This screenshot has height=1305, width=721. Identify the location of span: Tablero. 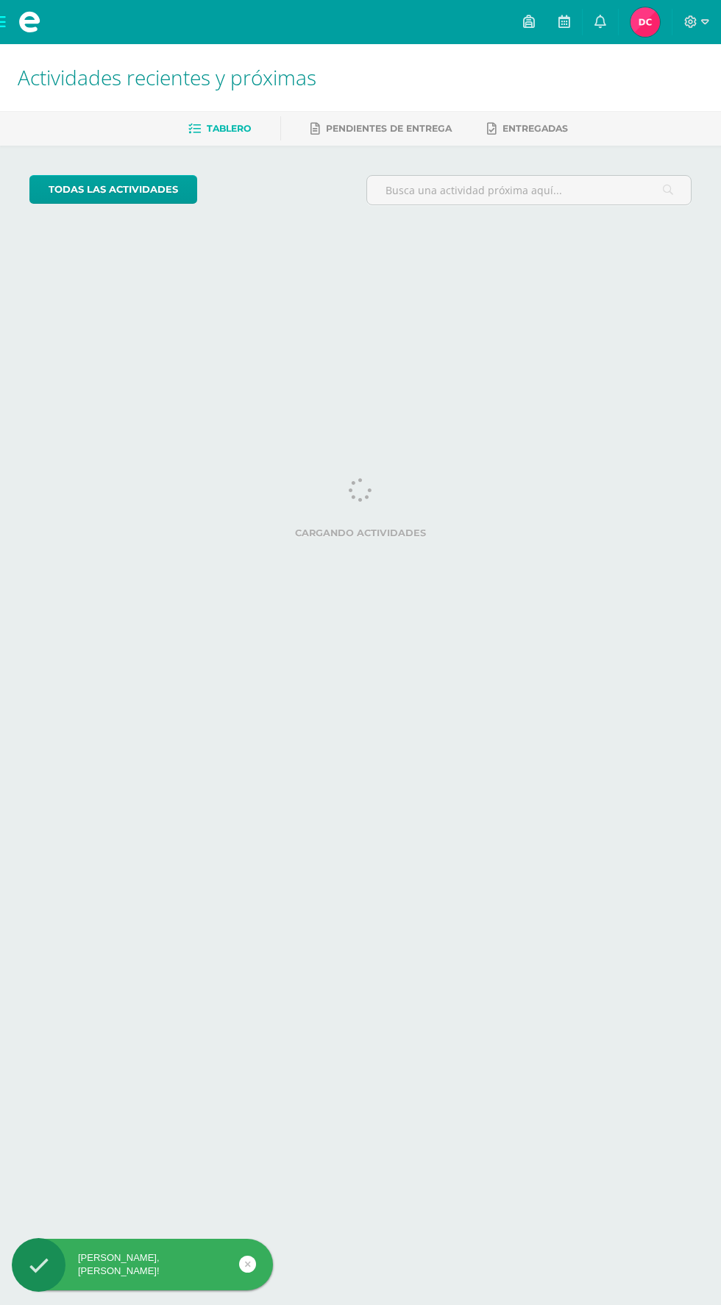
(229, 128).